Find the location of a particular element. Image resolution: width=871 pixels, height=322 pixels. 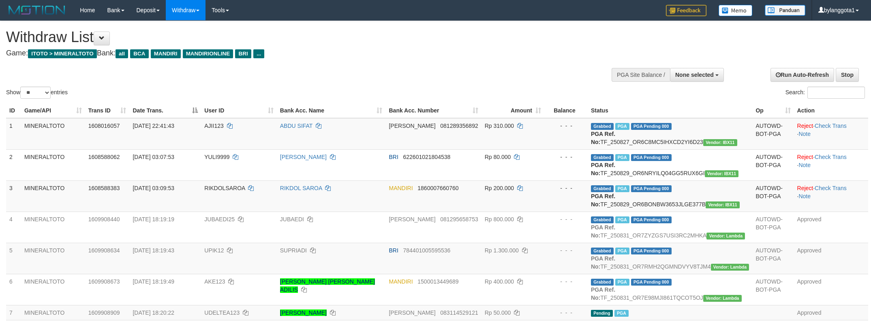

span: 1609908909 is located at coordinates (104, 313).